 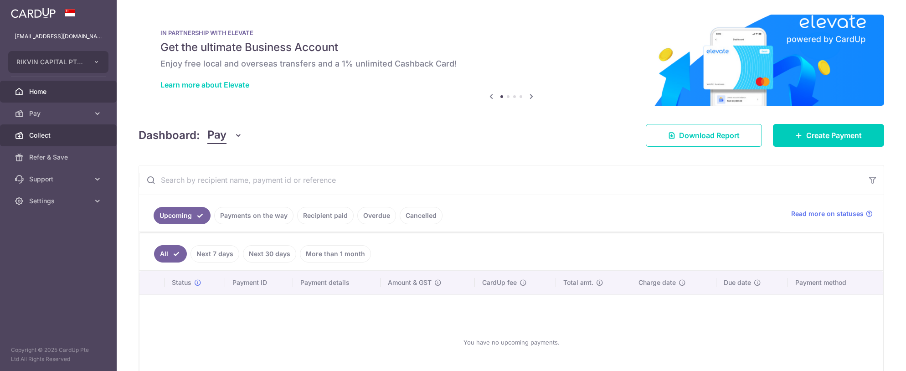 I want to click on span: Status, so click(x=181, y=283).